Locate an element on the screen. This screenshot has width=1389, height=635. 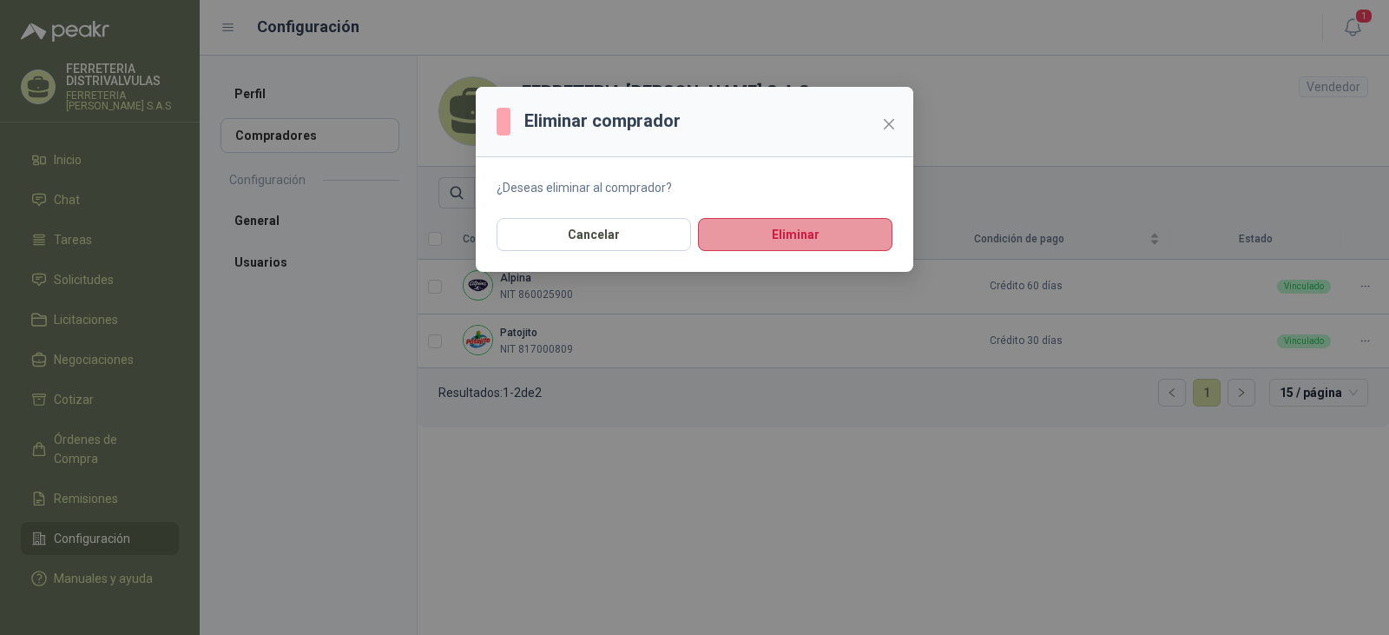
span: close is located at coordinates (889, 124).